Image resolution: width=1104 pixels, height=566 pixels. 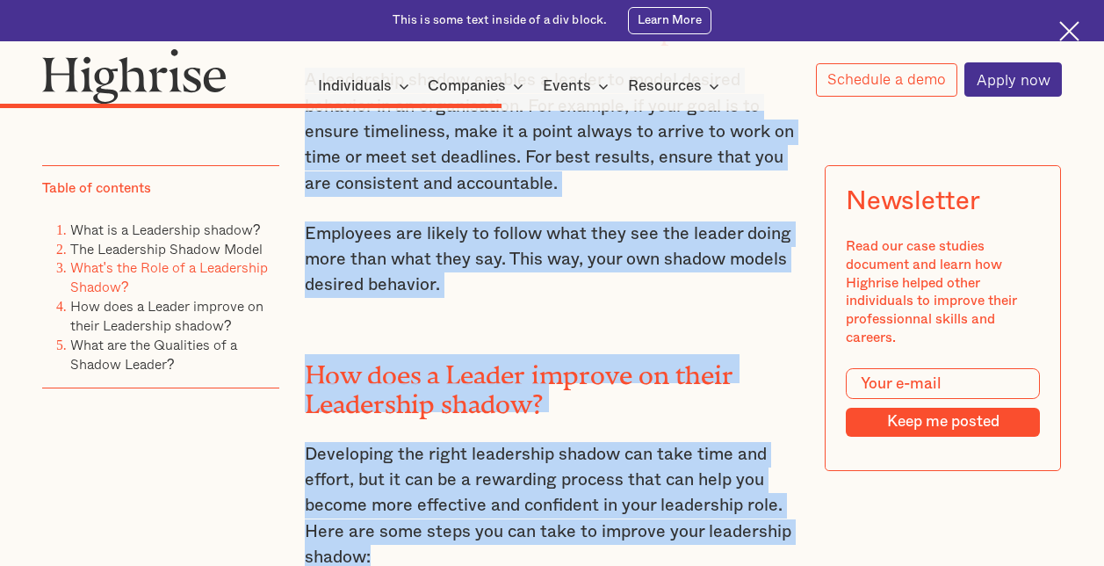 What do you see at coordinates (669, 20) in the screenshot?
I see `a: Learn More` at bounding box center [669, 20].